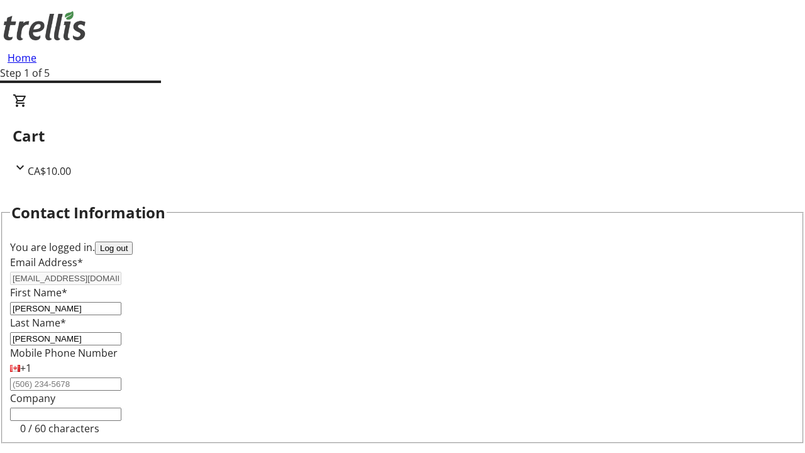  I want to click on button: Log out, so click(114, 248).